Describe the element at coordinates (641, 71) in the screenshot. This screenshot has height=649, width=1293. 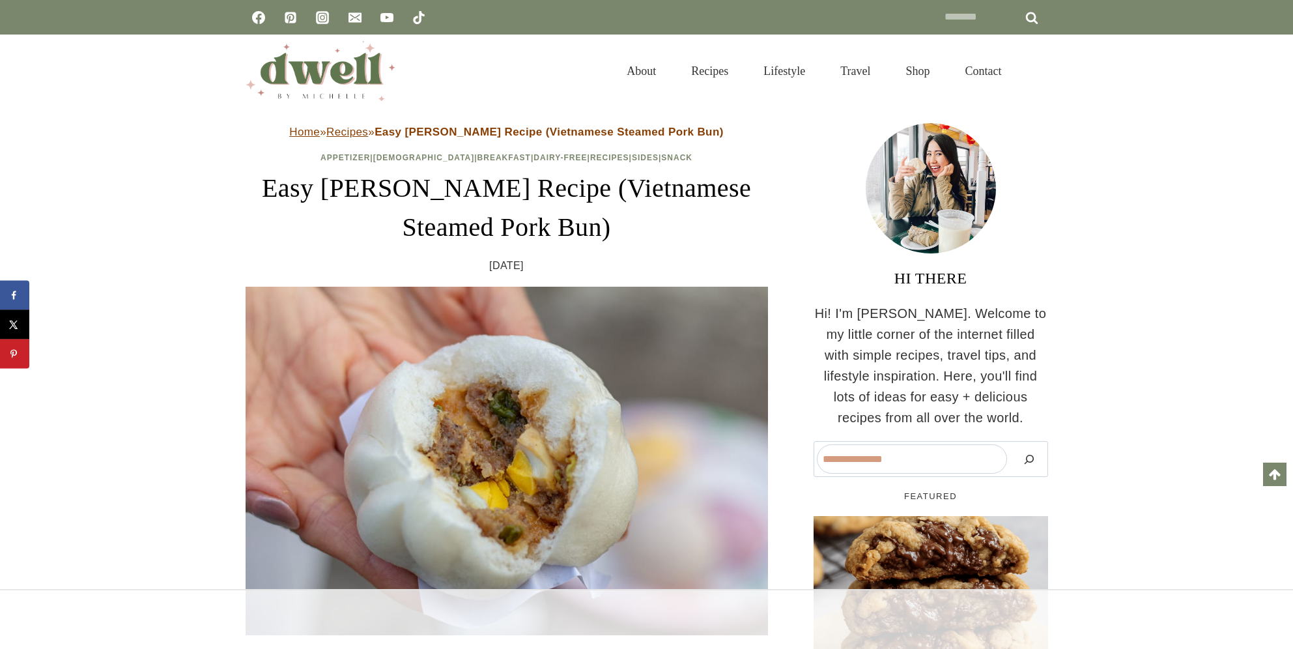
I see `a: About` at that location.